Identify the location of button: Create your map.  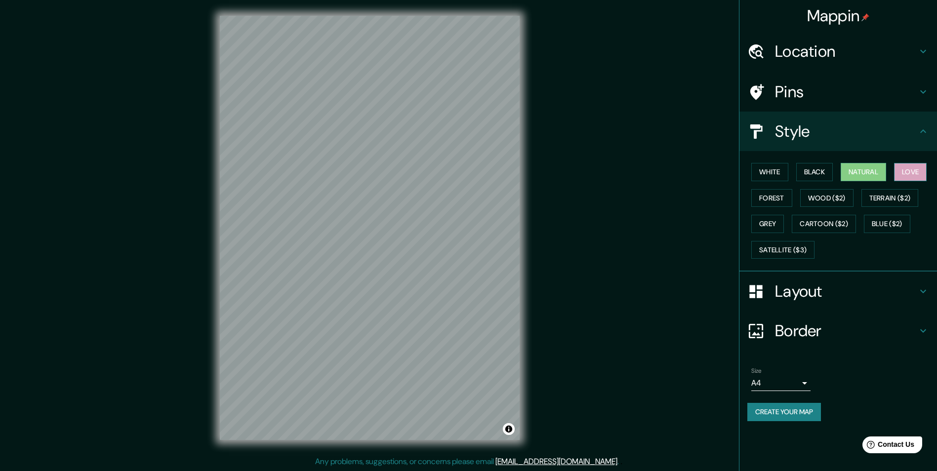
(784, 412).